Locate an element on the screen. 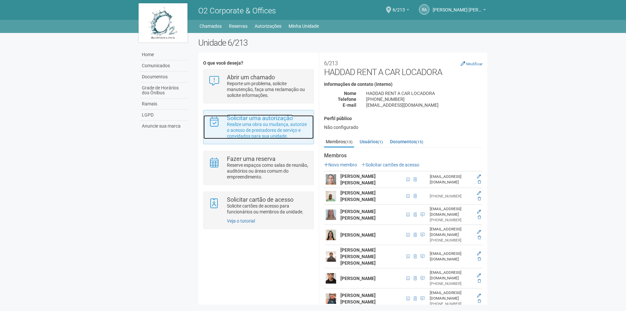 Image resolution: width=626 pixels, height=311 pixels. a: Ramais is located at coordinates (164, 104).